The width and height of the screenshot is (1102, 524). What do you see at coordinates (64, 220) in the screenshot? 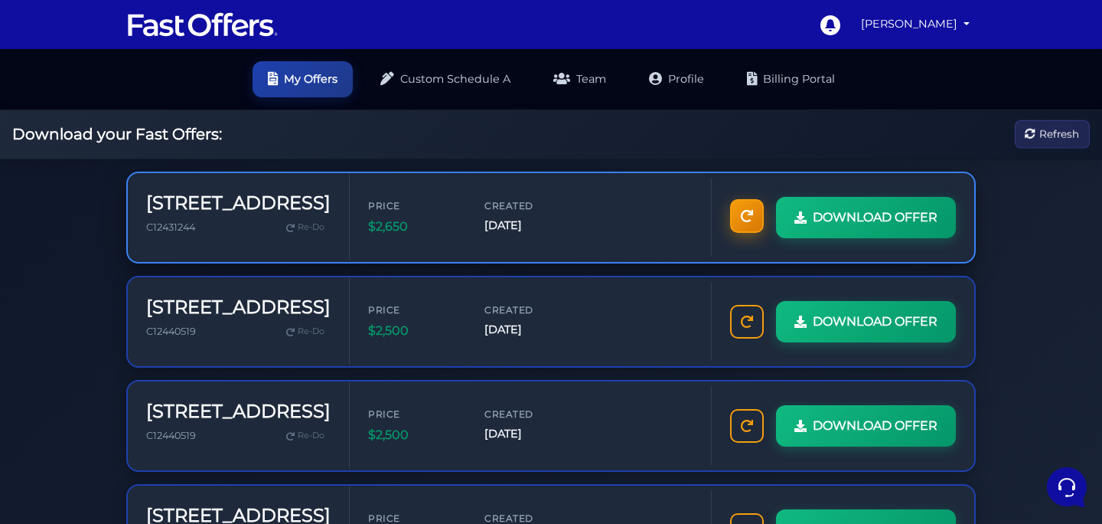
I see `span: Find an Answer` at bounding box center [64, 220].